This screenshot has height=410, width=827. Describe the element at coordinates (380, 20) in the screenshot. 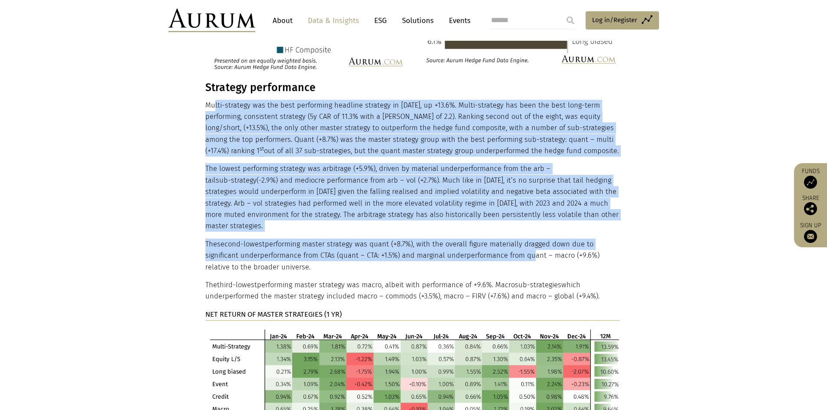

I see `a: ESG` at that location.